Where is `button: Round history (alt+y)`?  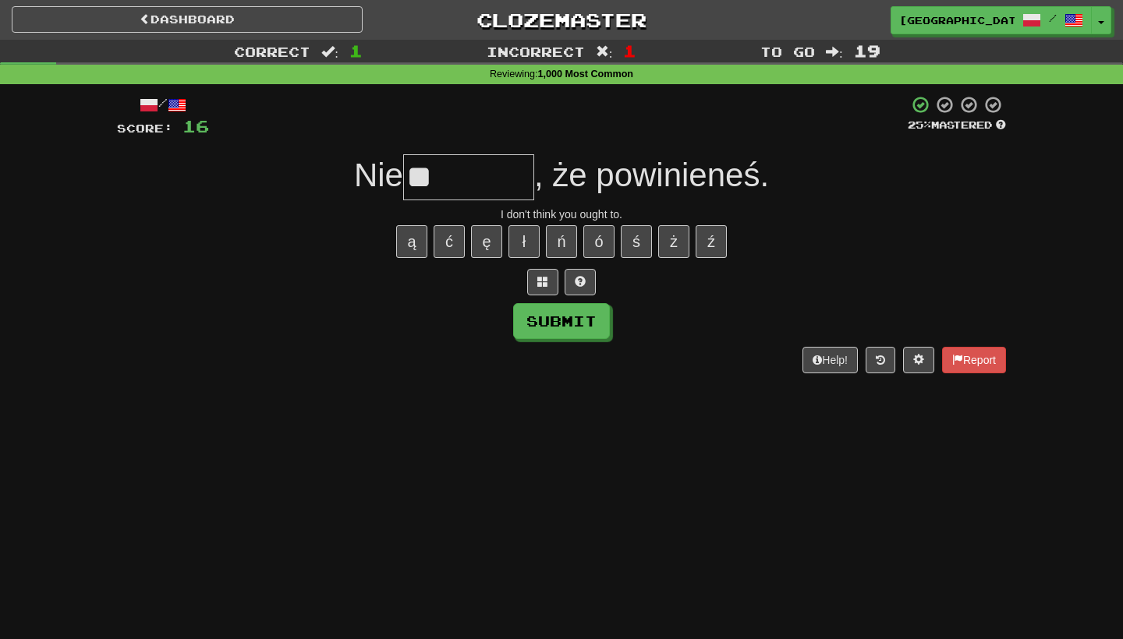
button: Round history (alt+y) is located at coordinates (880, 360).